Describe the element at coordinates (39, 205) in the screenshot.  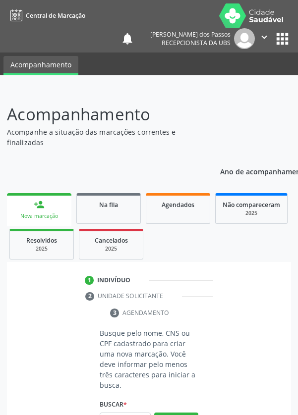
I see `div: person_add` at that location.